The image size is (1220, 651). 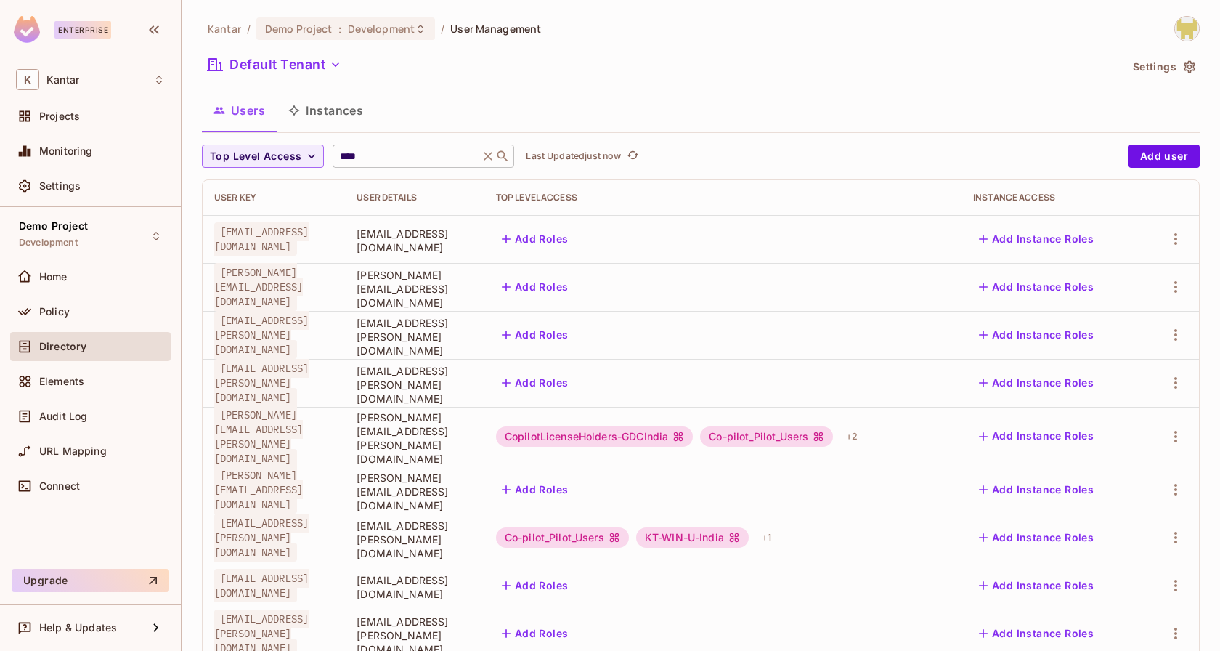 What do you see at coordinates (275, 65) in the screenshot?
I see `button: Default Tenant` at bounding box center [275, 65].